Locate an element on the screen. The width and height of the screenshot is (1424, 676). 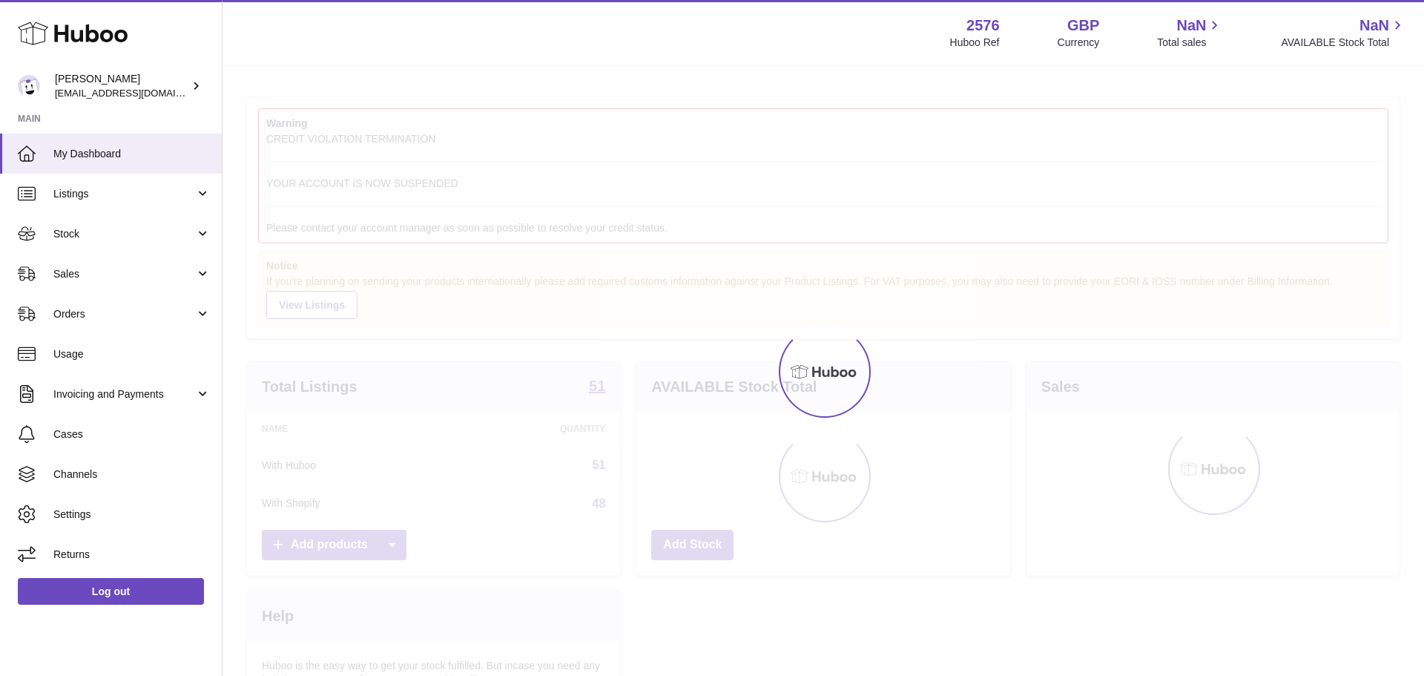
strong: 2576 is located at coordinates (983, 25).